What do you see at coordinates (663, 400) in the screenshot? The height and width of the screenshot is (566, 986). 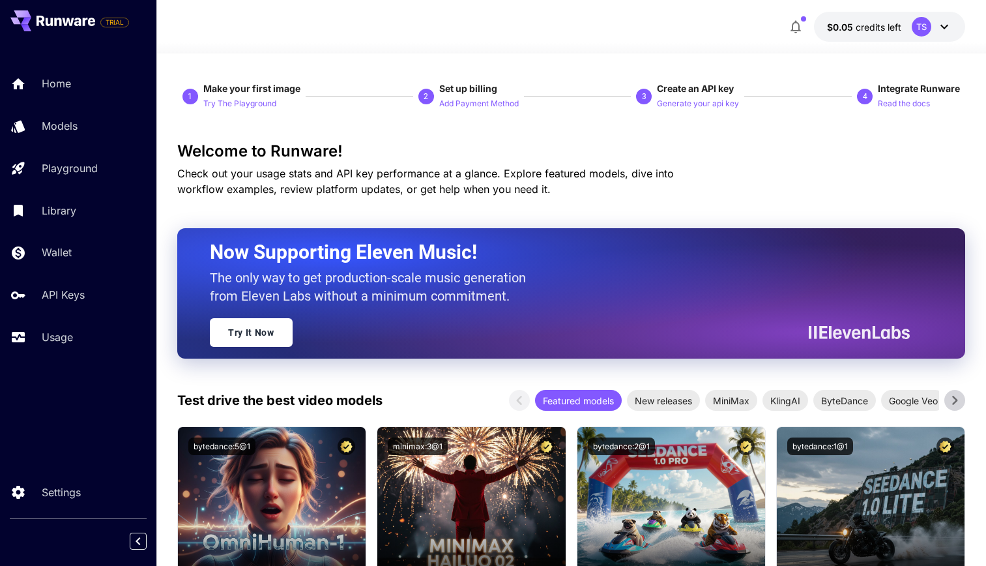 I see `span: New releases` at bounding box center [663, 400].